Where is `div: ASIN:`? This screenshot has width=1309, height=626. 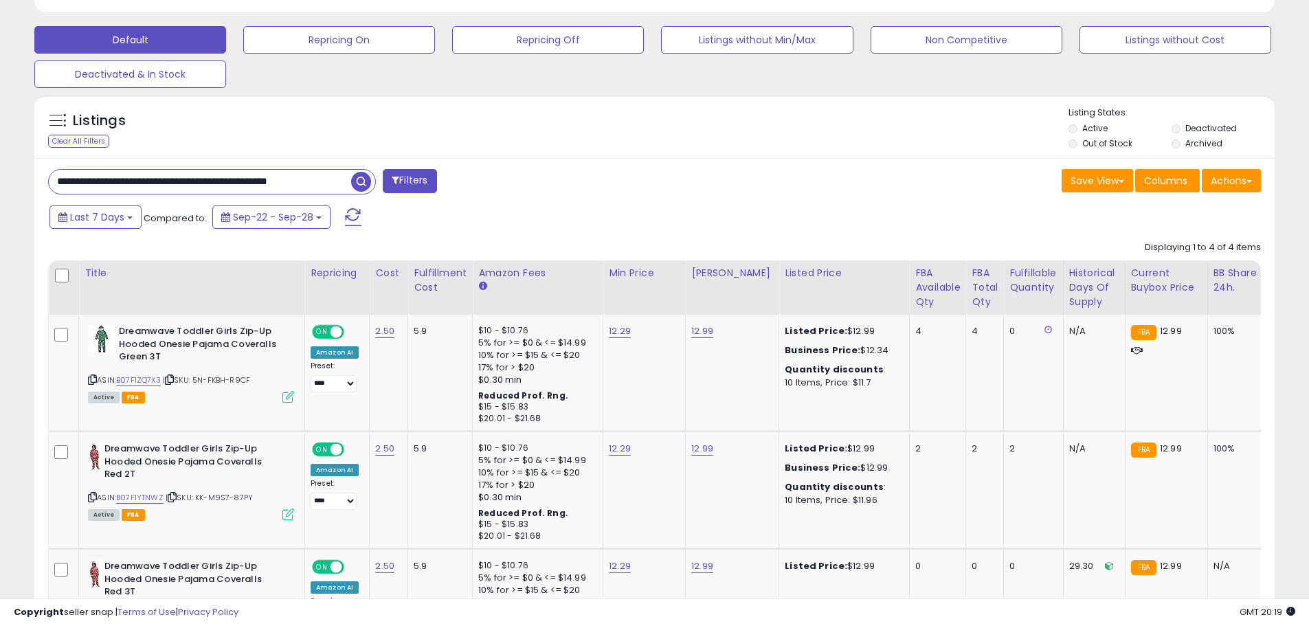
div: ASIN: is located at coordinates (191, 363).